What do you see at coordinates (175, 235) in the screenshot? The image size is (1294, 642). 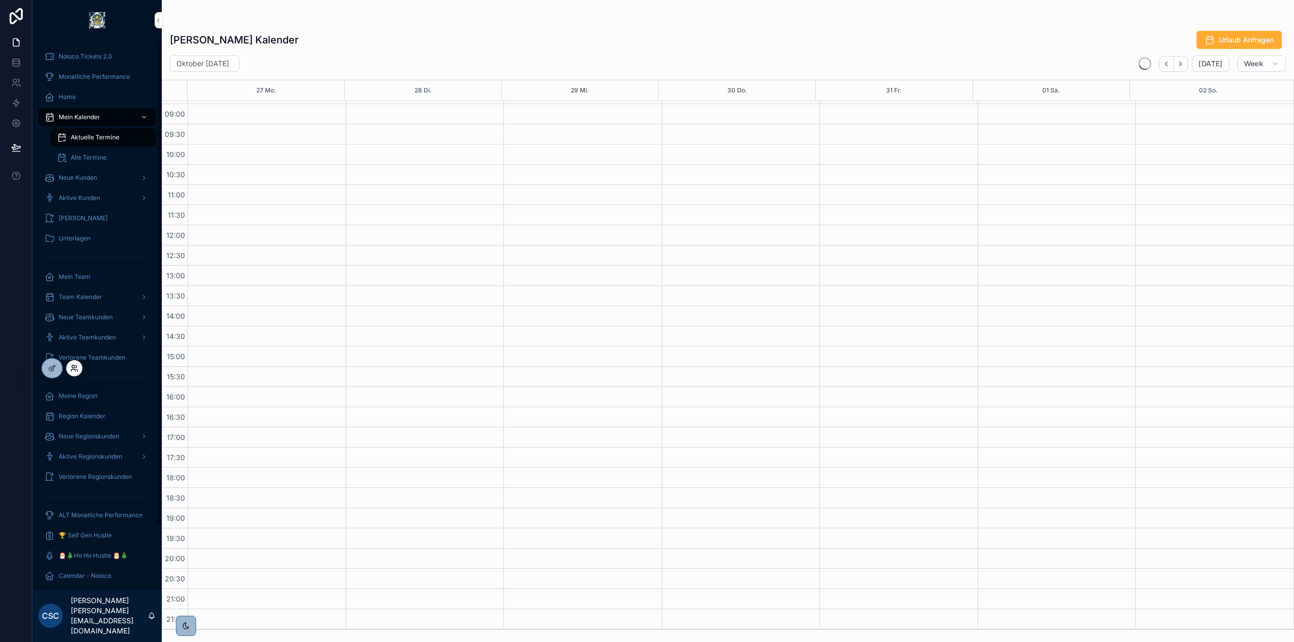 I see `span: 12:00` at bounding box center [175, 235].